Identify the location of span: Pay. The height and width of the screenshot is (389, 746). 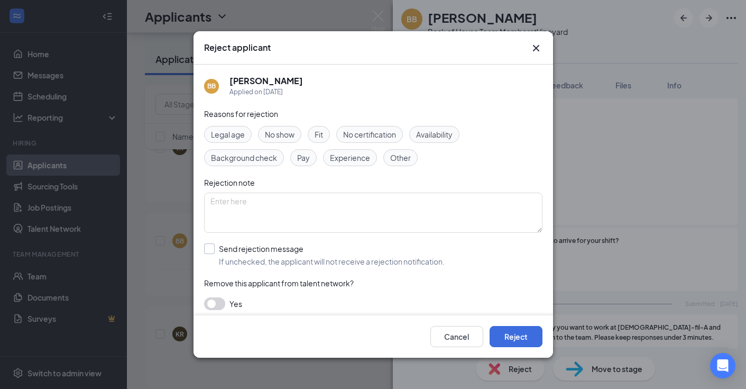
(304, 158).